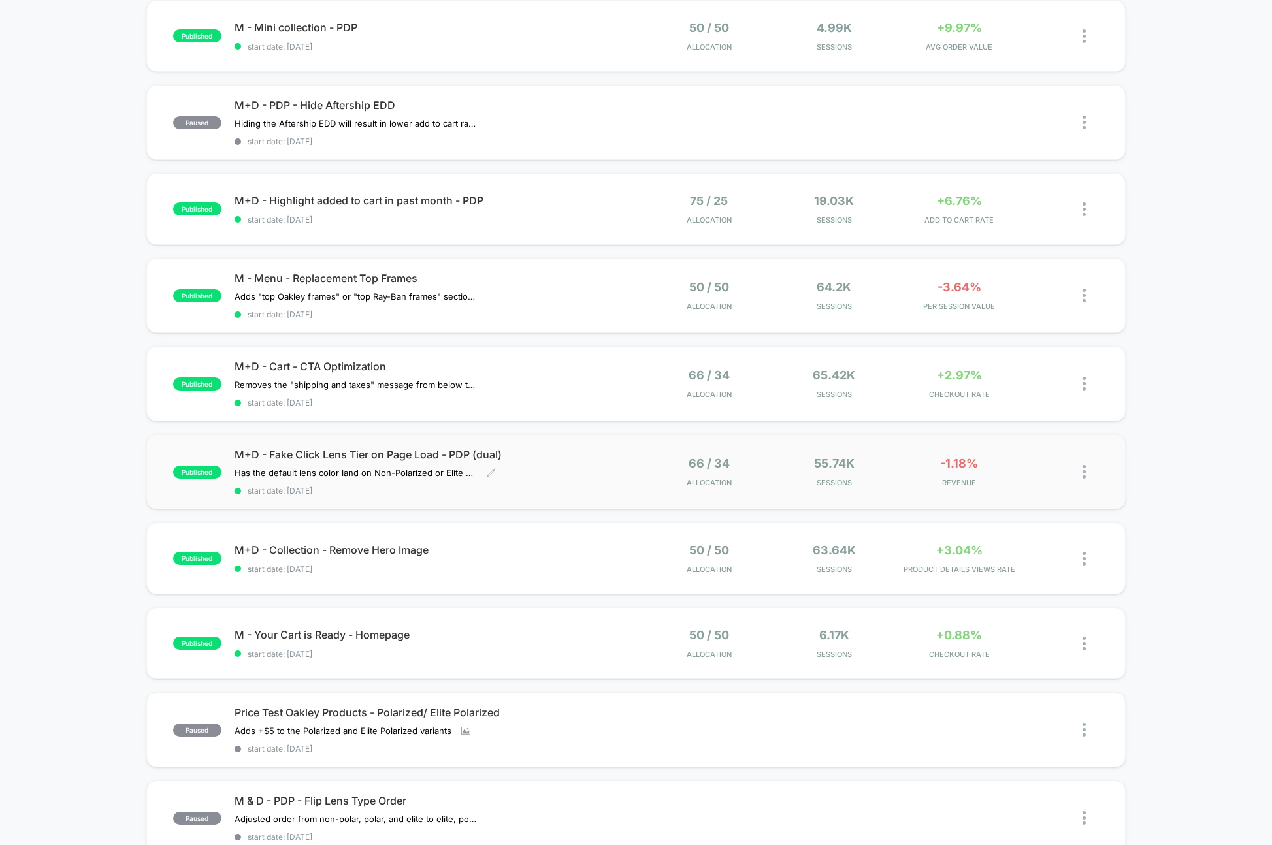 The height and width of the screenshot is (845, 1272). I want to click on span: ADD TO CART RATE, so click(959, 220).